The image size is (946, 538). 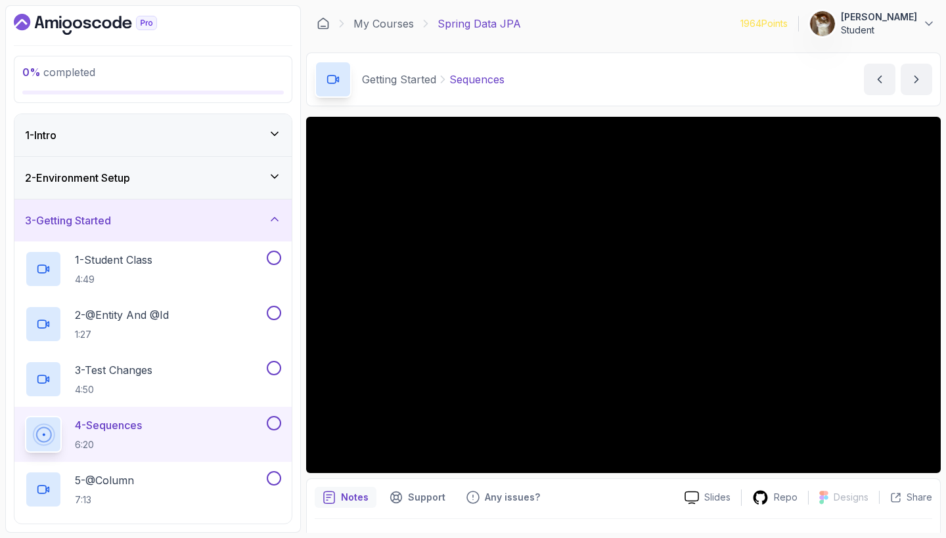 What do you see at coordinates (850, 498) in the screenshot?
I see `p: Designs` at bounding box center [850, 498].